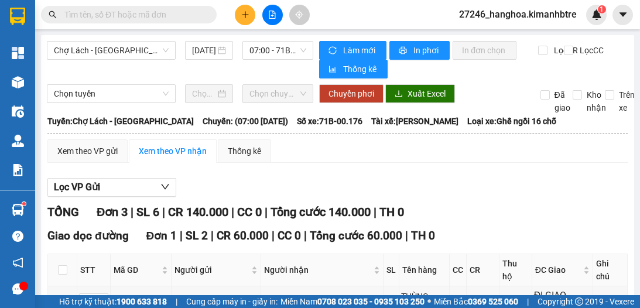  What do you see at coordinates (351, 94) in the screenshot?
I see `button: Chuyển phơi` at bounding box center [351, 94].